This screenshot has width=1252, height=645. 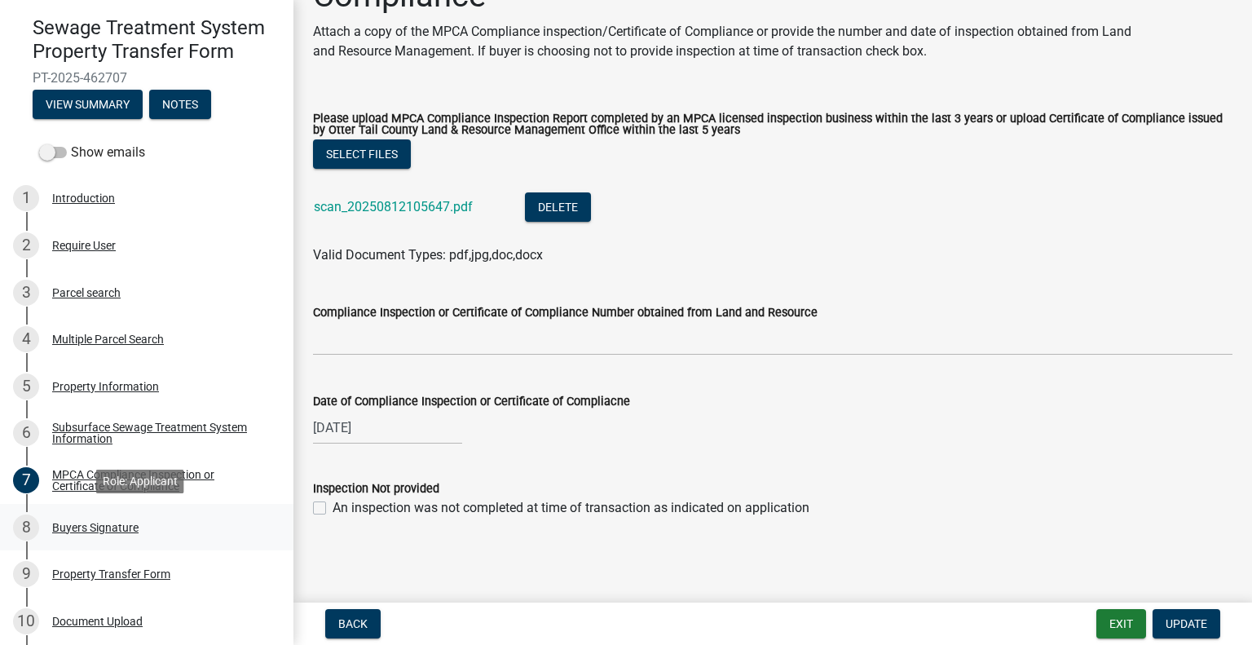 What do you see at coordinates (140, 481) in the screenshot?
I see `div: Role: Applicant` at bounding box center [140, 481].